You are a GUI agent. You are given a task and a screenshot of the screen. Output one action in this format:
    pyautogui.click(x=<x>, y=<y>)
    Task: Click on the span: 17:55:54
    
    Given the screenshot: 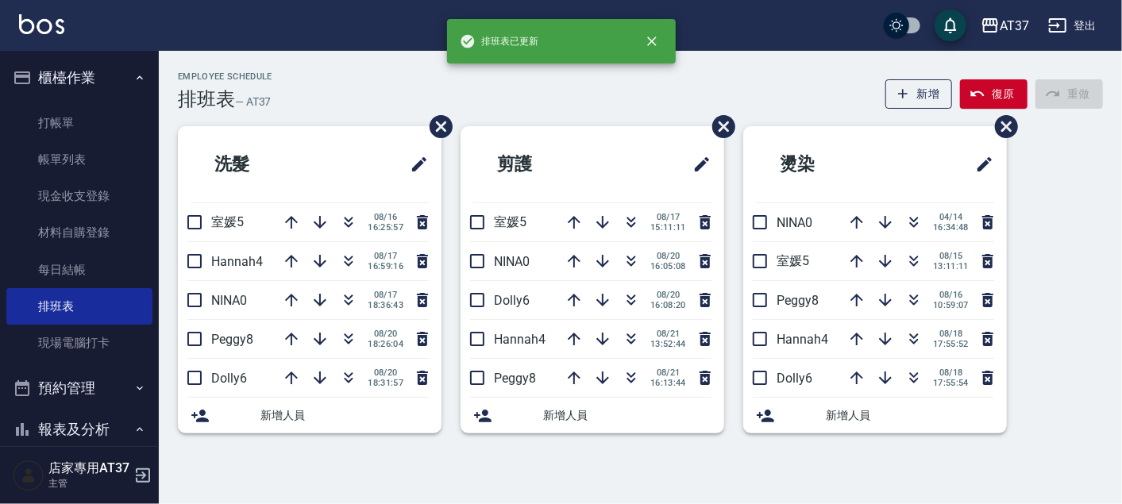 What is the action you would take?
    pyautogui.click(x=950, y=383)
    